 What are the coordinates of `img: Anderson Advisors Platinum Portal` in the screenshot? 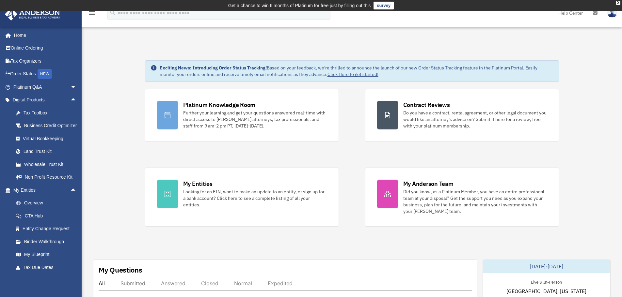 It's located at (32, 14).